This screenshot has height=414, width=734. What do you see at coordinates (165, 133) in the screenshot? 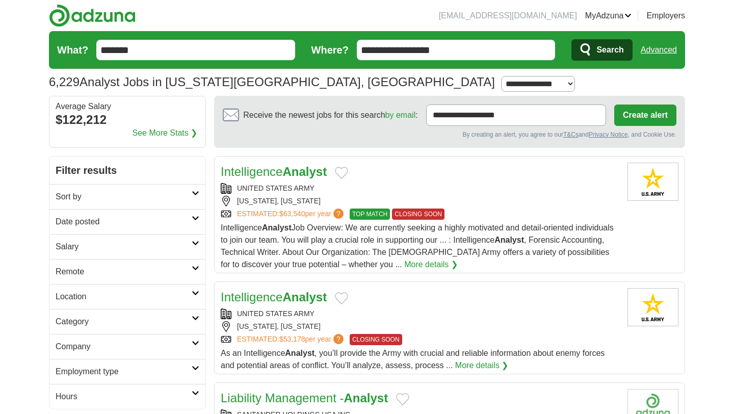
I see `a: See More Stats ❯` at bounding box center [165, 133].